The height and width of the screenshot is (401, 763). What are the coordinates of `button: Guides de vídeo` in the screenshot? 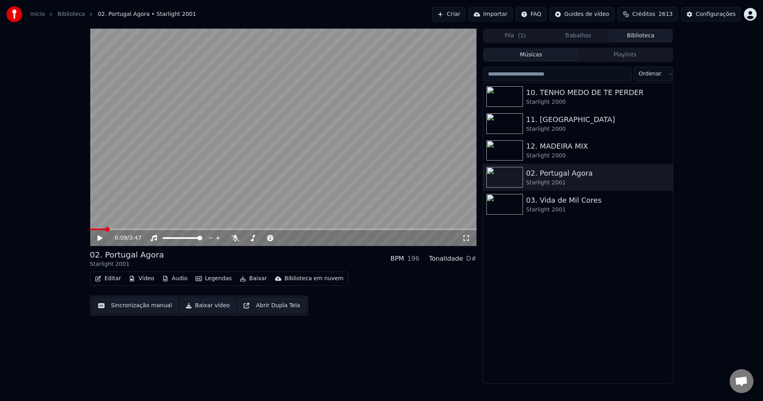 It's located at (582, 14).